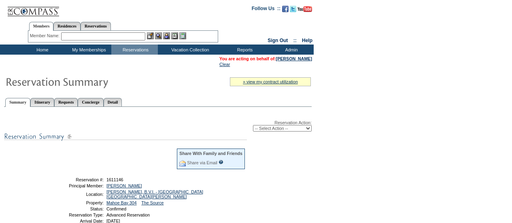 The height and width of the screenshot is (223, 512). What do you see at coordinates (128, 215) in the screenshot?
I see `span: Advanced Reservation` at bounding box center [128, 215].